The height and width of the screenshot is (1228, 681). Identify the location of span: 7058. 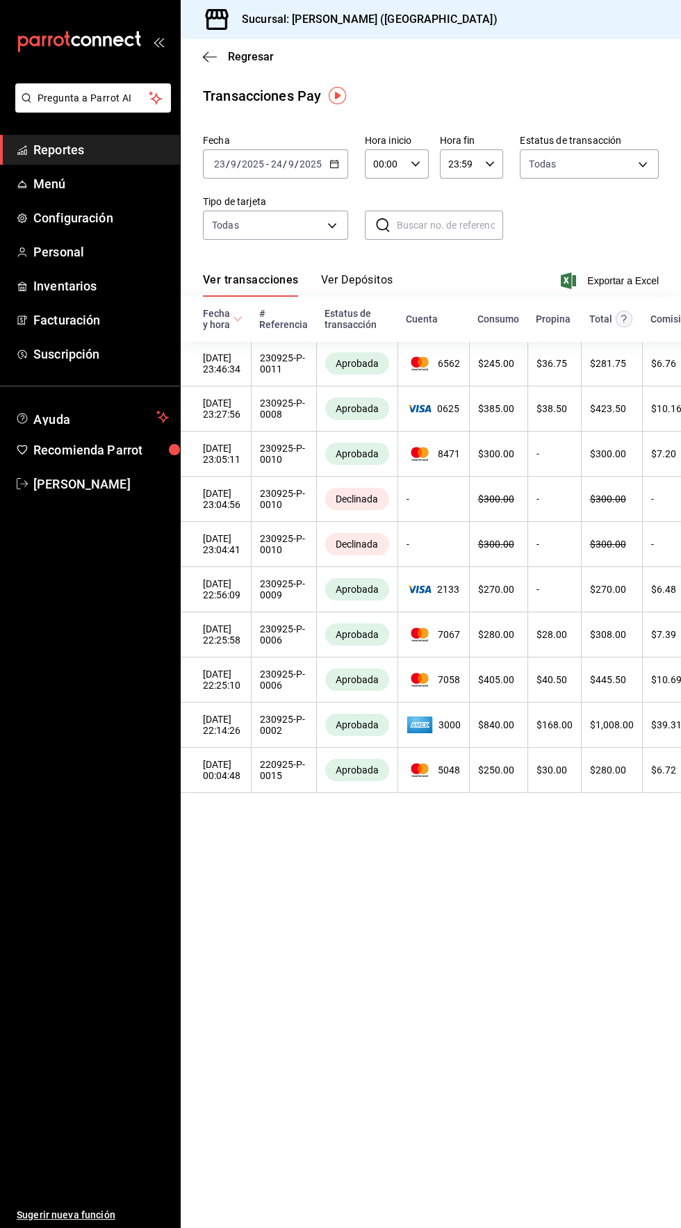
(433, 679).